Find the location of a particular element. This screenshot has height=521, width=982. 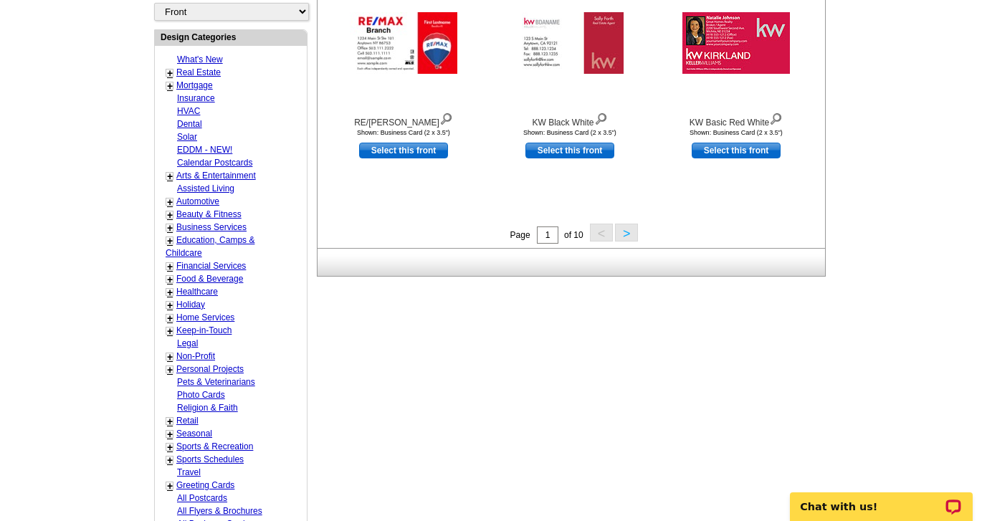

a: Religion & Faith is located at coordinates (207, 408).